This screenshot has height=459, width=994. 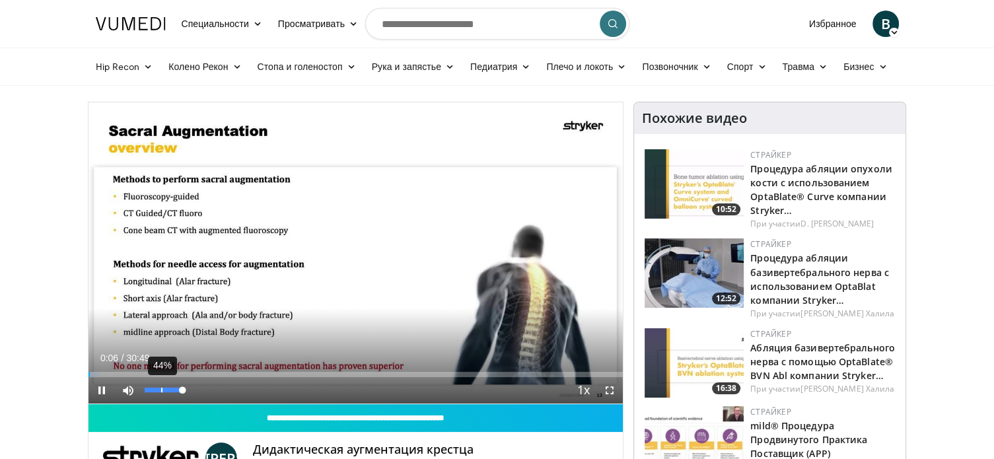 What do you see at coordinates (676, 67) in the screenshot?
I see `a: Позвоночник` at bounding box center [676, 67].